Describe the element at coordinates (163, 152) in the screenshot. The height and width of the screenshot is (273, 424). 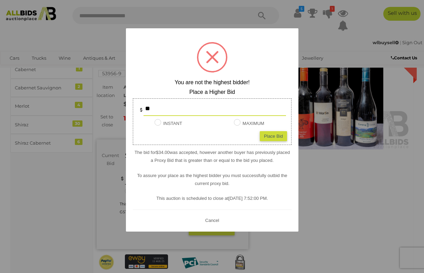
I see `span: $34.00` at that location.